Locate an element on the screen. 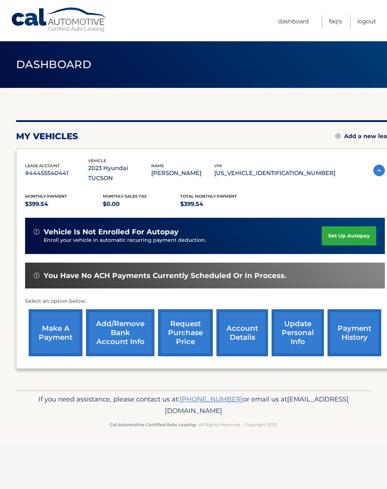  span: Dashboard is located at coordinates (54, 64).